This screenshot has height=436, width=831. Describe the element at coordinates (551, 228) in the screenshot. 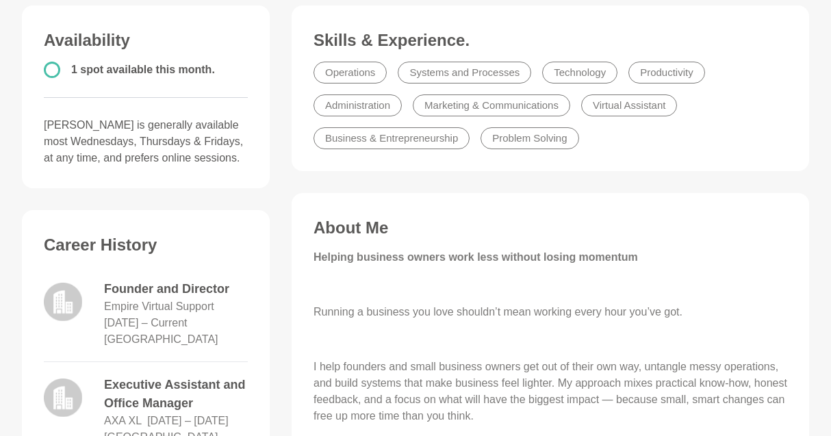

I see `h3: About Me` at that location.